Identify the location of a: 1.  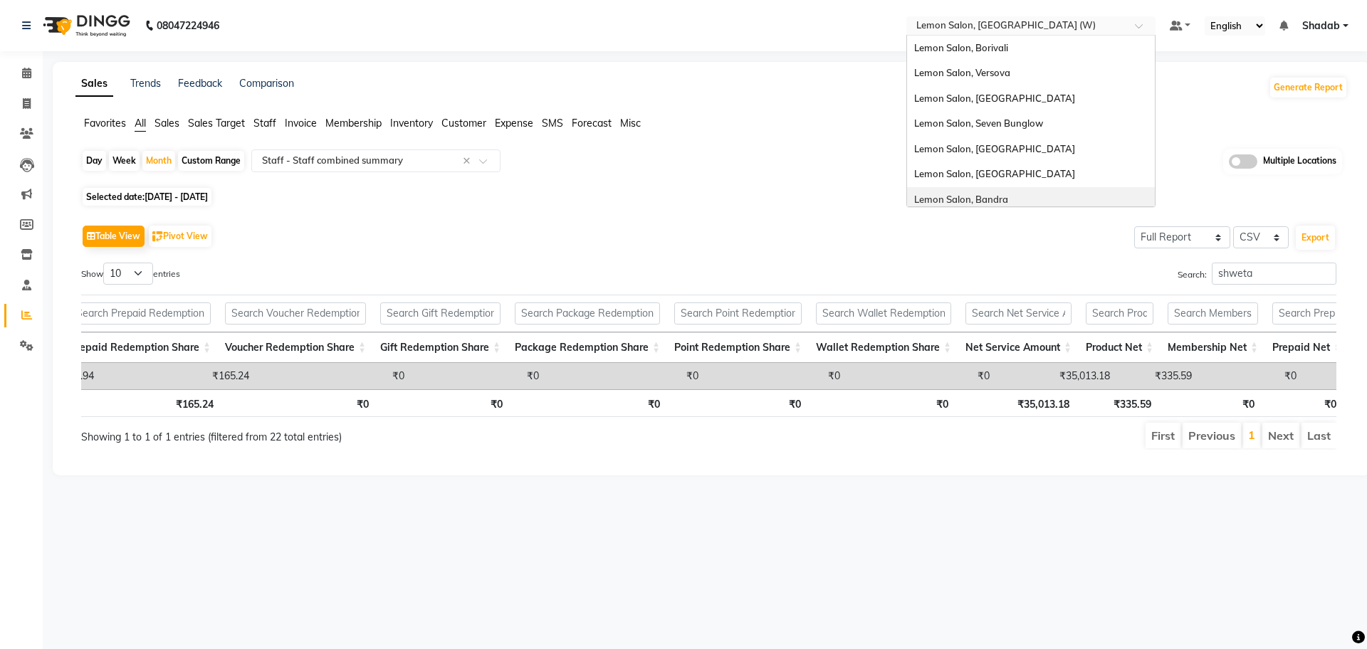
(1252, 435).